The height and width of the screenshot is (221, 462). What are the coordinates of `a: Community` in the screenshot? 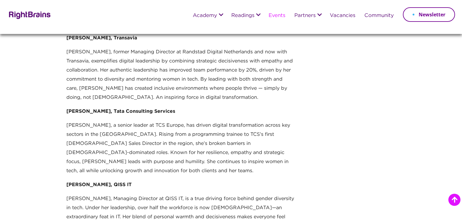 It's located at (379, 16).